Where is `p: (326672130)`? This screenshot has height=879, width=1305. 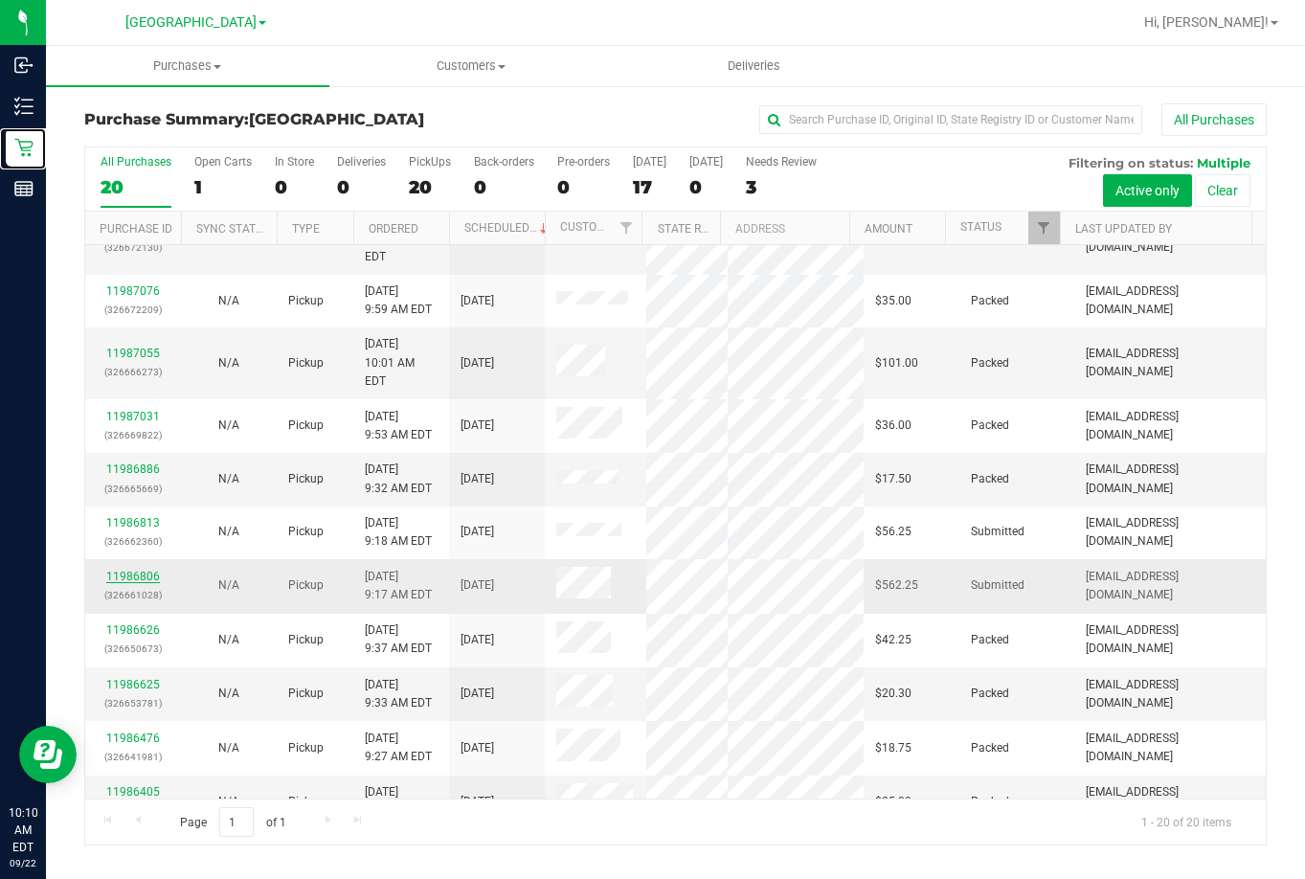
p: (326672130) is located at coordinates (133, 247).